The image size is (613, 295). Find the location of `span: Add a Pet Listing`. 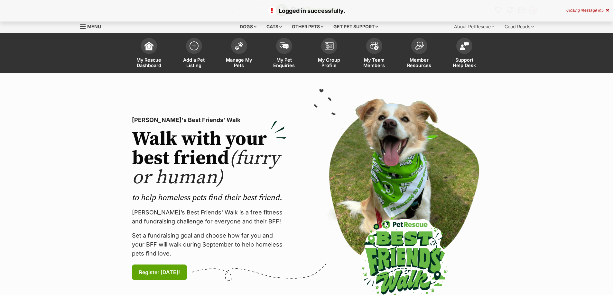

span: Add a Pet Listing is located at coordinates (194, 63).